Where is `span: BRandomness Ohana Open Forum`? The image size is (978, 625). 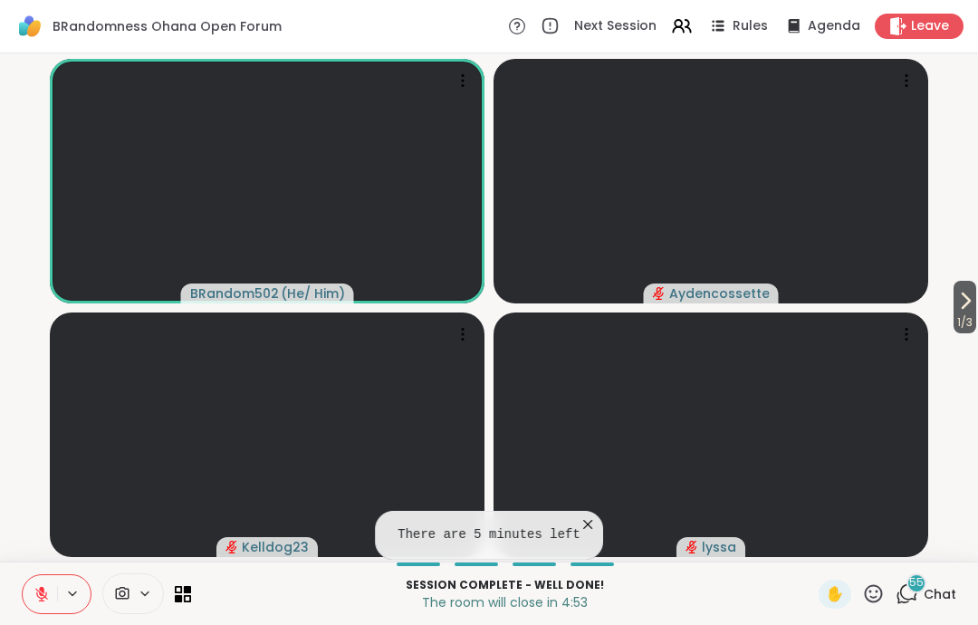 span: BRandomness Ohana Open Forum is located at coordinates (167, 26).